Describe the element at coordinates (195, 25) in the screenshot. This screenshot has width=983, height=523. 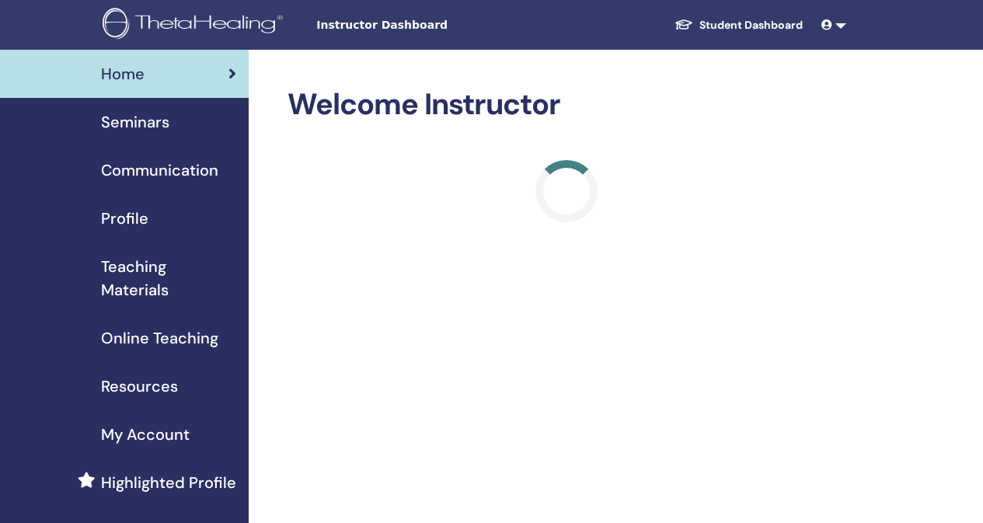
I see `img: logo.png` at that location.